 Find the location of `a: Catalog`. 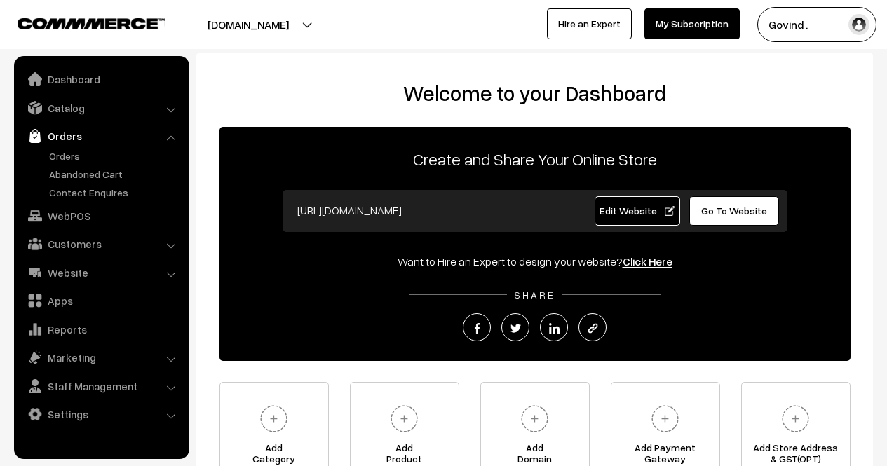

a: Catalog is located at coordinates (101, 108).